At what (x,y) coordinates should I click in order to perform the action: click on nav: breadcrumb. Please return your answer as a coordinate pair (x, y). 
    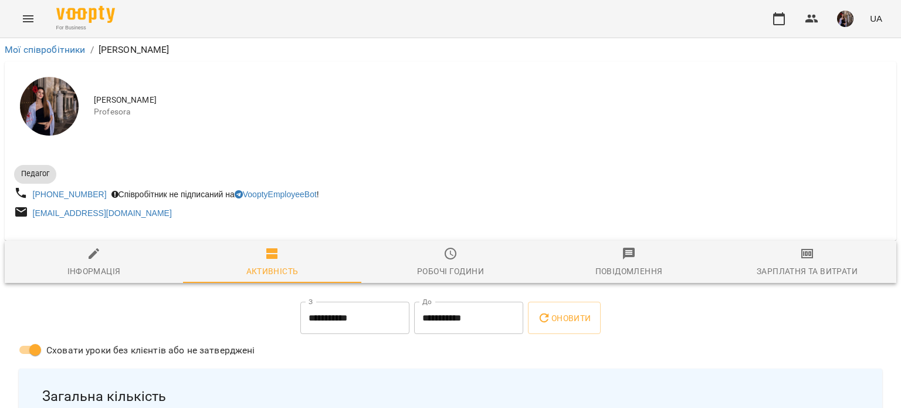
    Looking at the image, I should click on (450, 50).